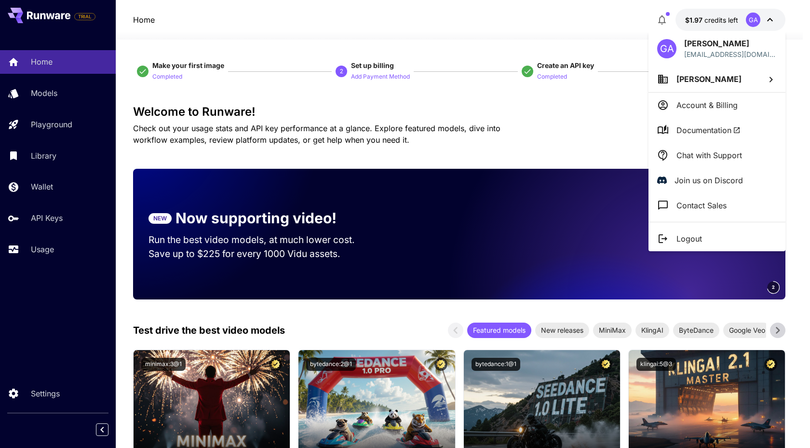  I want to click on p: Logout, so click(689, 239).